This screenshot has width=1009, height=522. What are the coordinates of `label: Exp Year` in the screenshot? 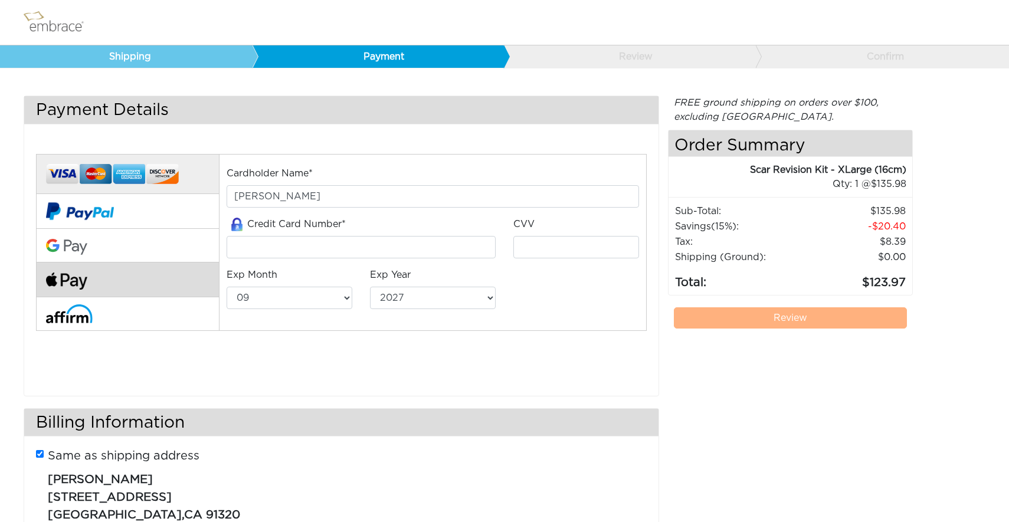 It's located at (390, 275).